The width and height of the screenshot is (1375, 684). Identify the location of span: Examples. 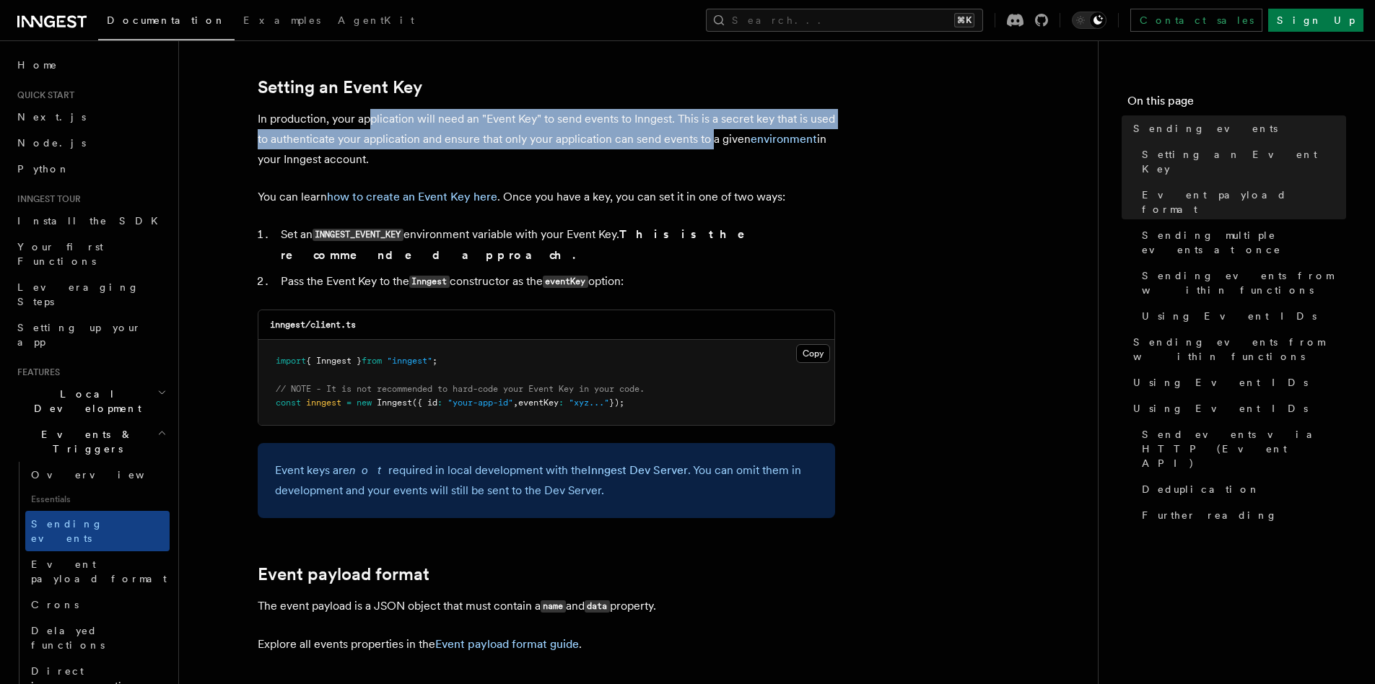
(281, 20).